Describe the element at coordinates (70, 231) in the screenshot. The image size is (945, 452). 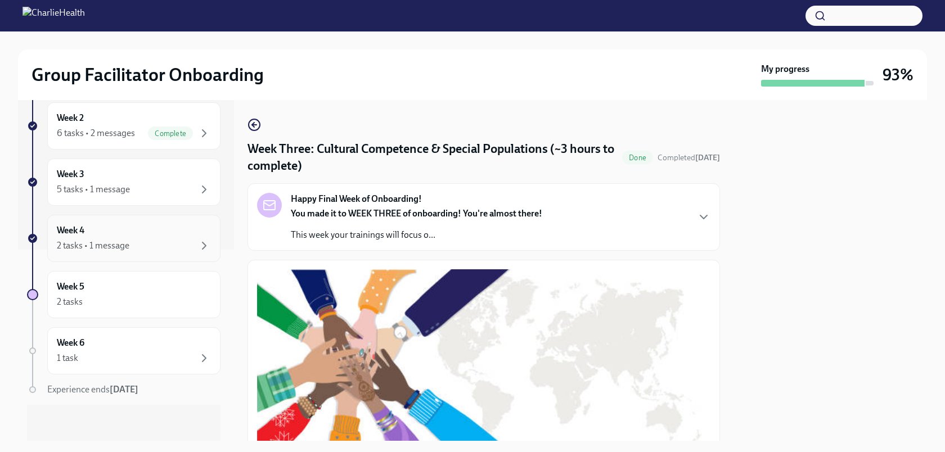
I see `h6: Week 4` at that location.